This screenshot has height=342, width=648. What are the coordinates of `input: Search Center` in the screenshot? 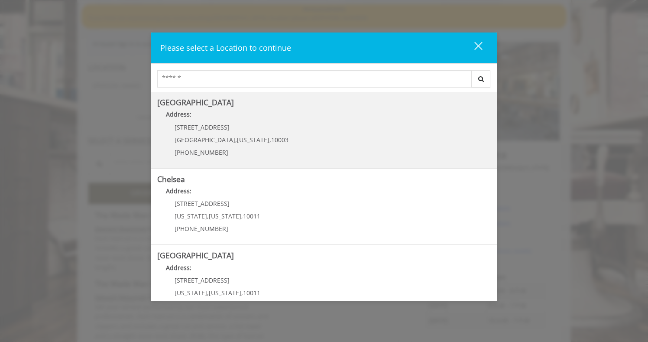 It's located at (315, 79).